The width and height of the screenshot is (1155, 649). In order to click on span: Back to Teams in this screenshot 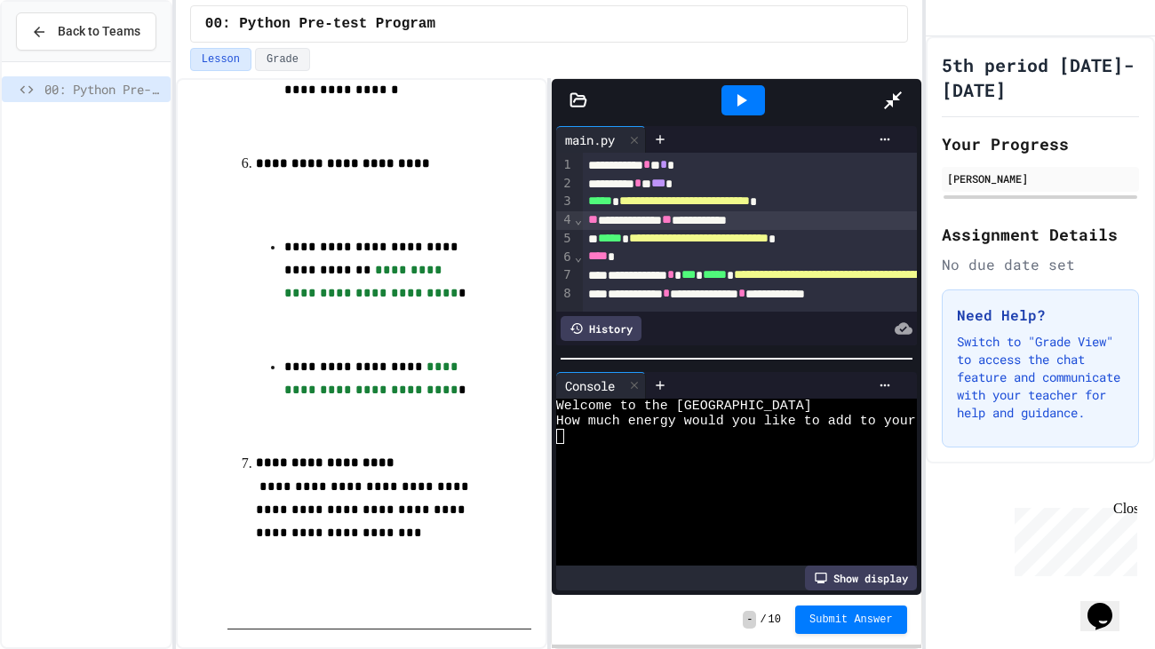, I will do `click(99, 31)`.